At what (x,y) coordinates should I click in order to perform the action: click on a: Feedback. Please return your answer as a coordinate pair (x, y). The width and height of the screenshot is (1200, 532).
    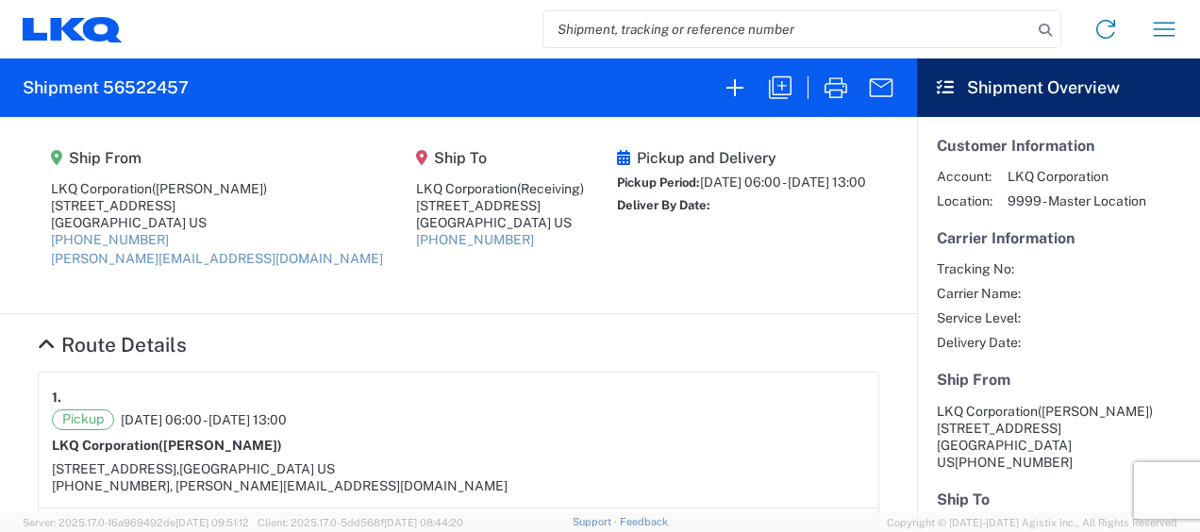
    Looking at the image, I should click on (644, 522).